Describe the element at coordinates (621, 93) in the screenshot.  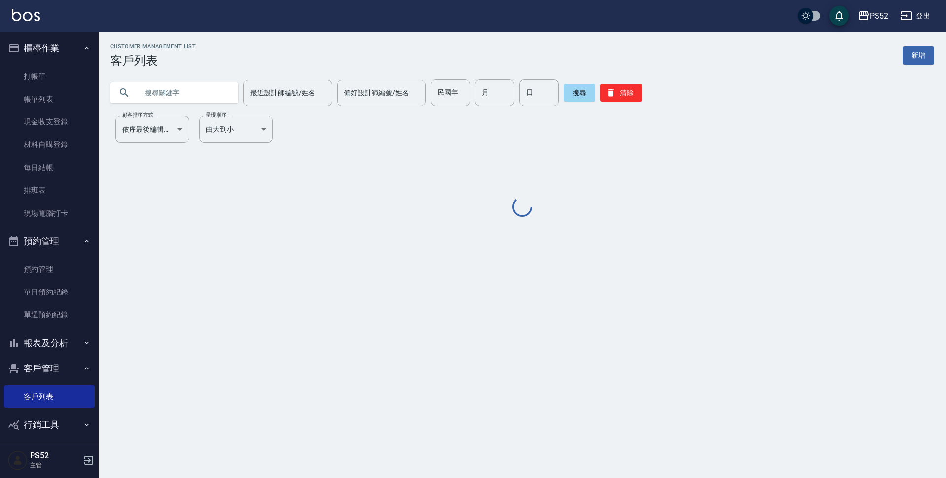
I see `button: 清除` at that location.